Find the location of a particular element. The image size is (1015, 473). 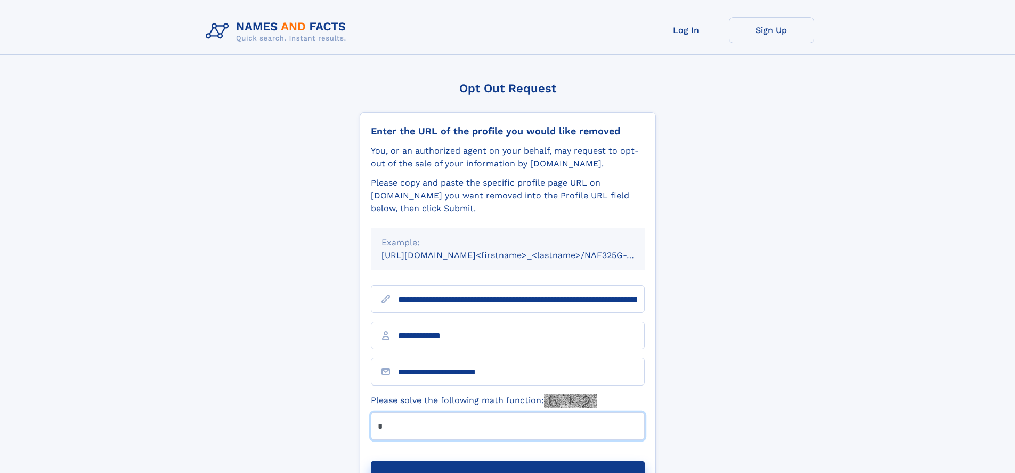

div: Example: is located at coordinates (508, 242).